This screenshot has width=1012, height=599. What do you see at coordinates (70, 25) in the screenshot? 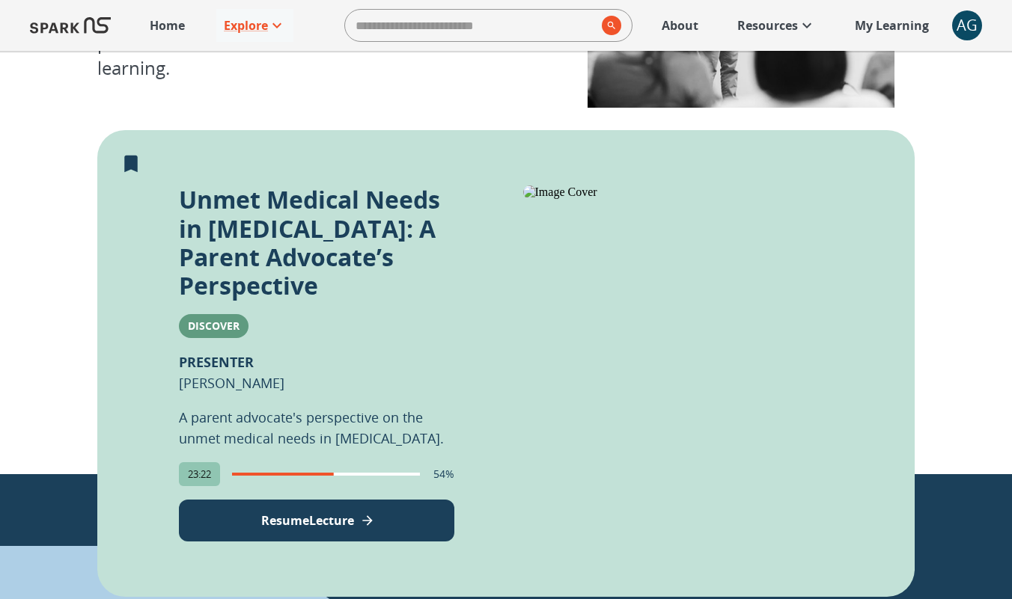
I see `img: Logo of SPARK at Stanford` at bounding box center [70, 25].